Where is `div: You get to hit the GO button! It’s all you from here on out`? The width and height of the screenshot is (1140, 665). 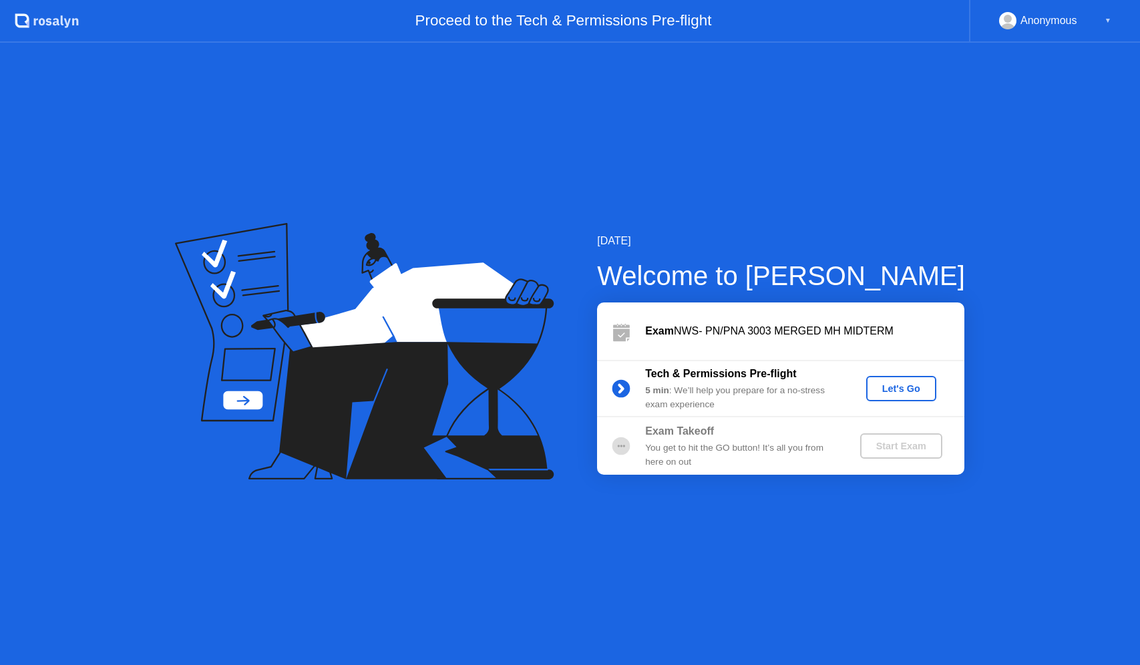
div: You get to hit the GO button! It’s all you from here on out is located at coordinates (741, 455).